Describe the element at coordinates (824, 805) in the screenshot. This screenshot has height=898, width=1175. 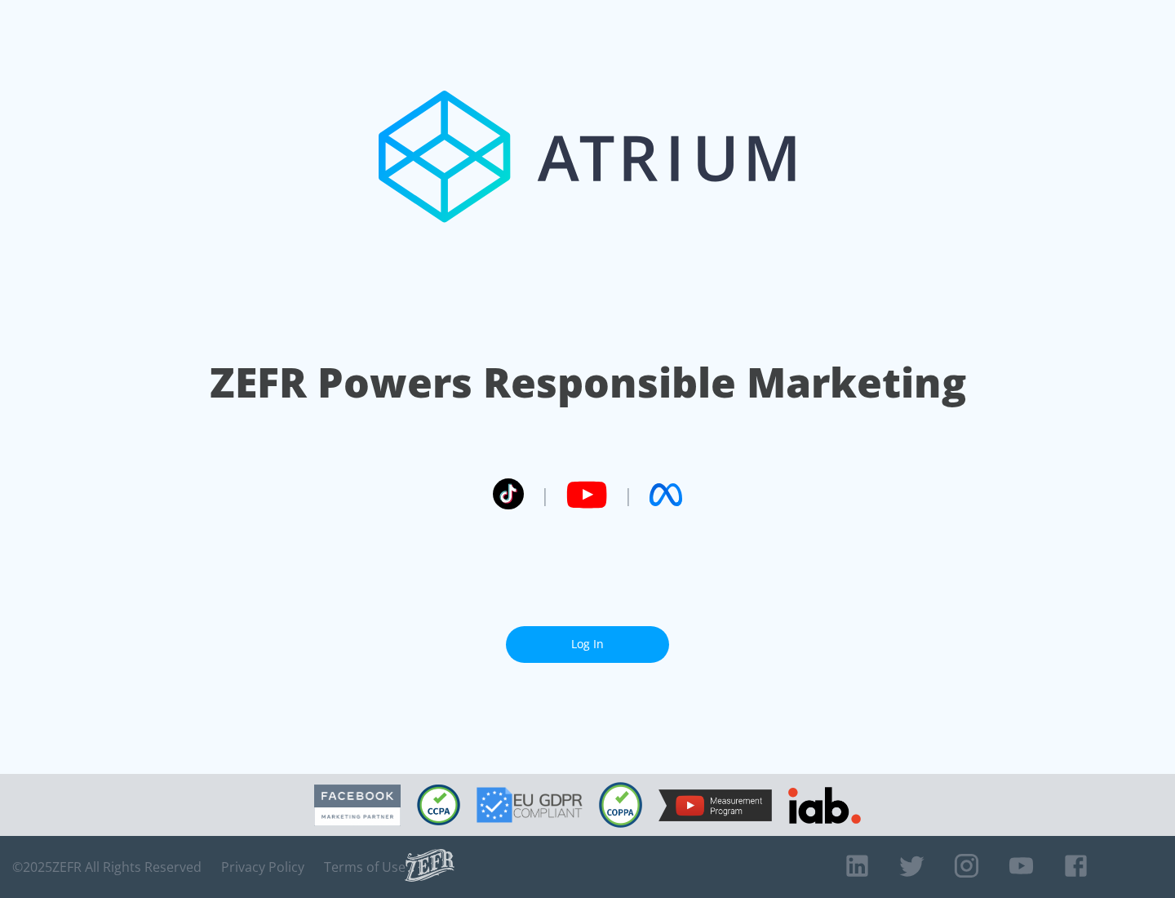
I see `img: IAB` at that location.